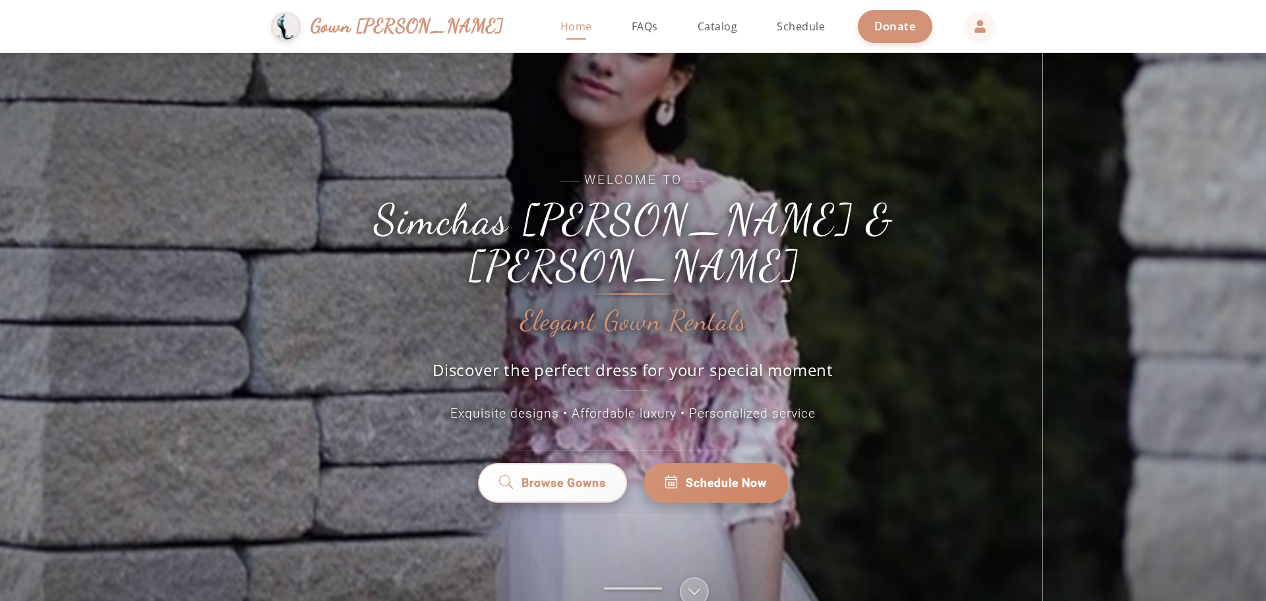 The height and width of the screenshot is (601, 1266). I want to click on span: Donate, so click(895, 26).